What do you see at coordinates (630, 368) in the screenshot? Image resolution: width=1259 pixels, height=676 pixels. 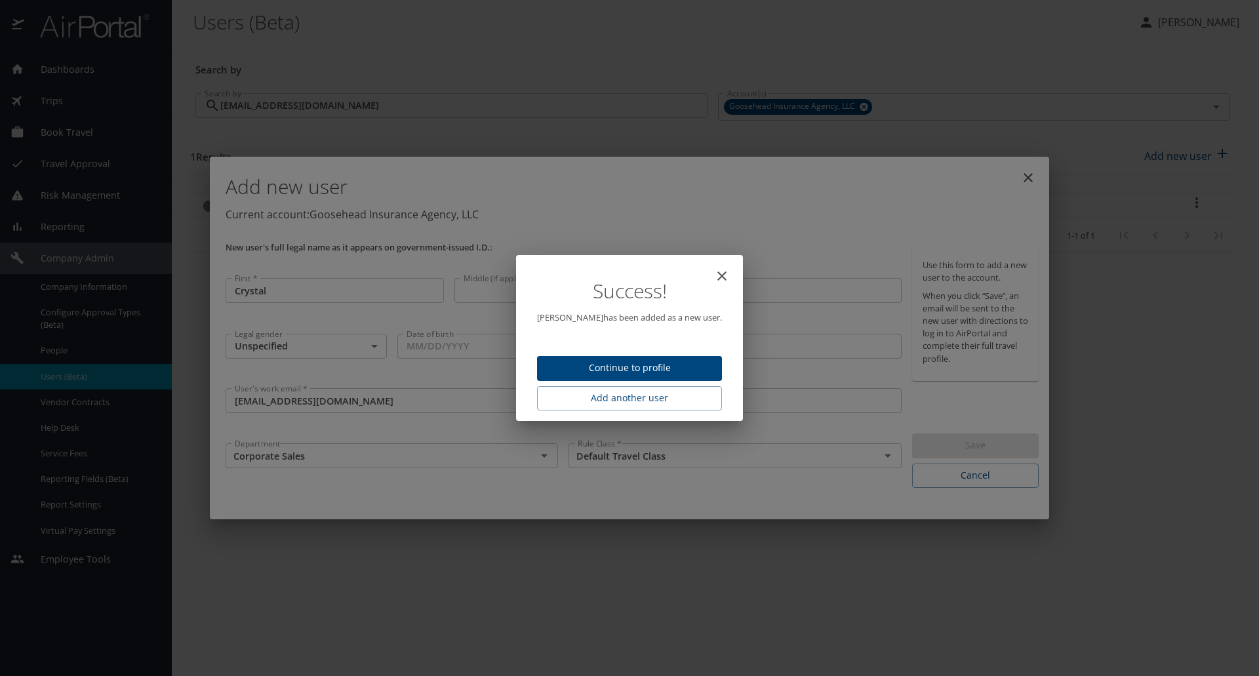 I see `span: Continue to profile` at bounding box center [630, 368].